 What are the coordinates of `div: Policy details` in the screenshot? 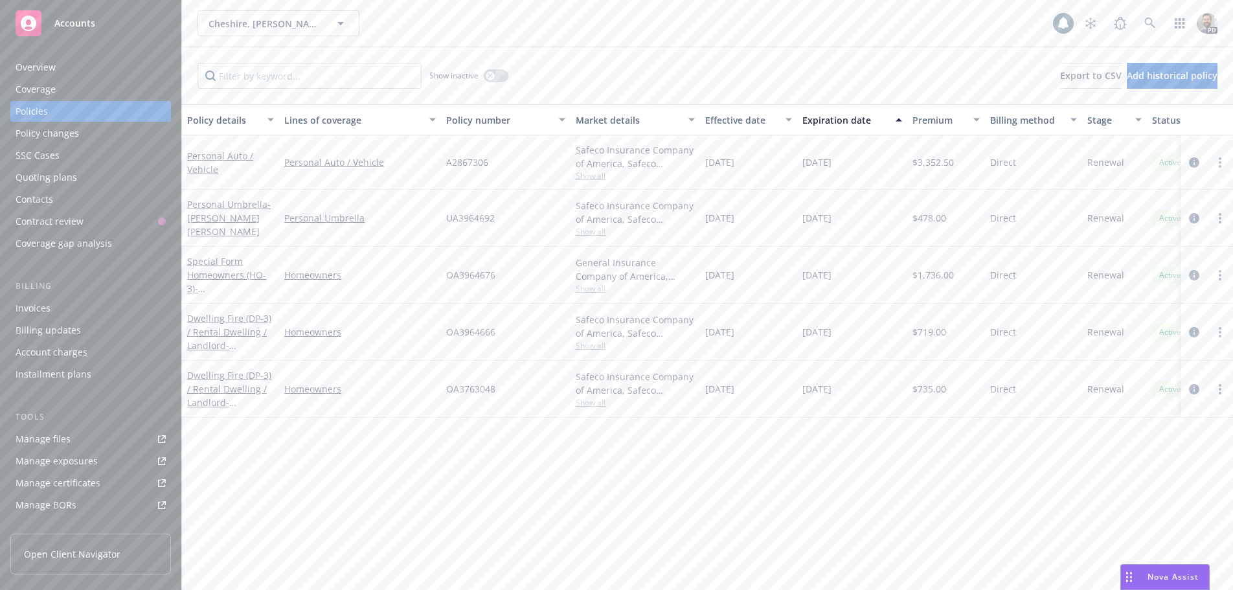 It's located at (223, 120).